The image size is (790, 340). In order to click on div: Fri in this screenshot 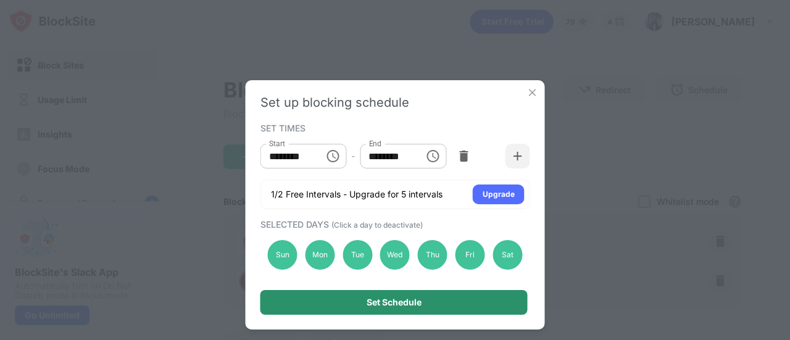, I will do `click(470, 255)`.